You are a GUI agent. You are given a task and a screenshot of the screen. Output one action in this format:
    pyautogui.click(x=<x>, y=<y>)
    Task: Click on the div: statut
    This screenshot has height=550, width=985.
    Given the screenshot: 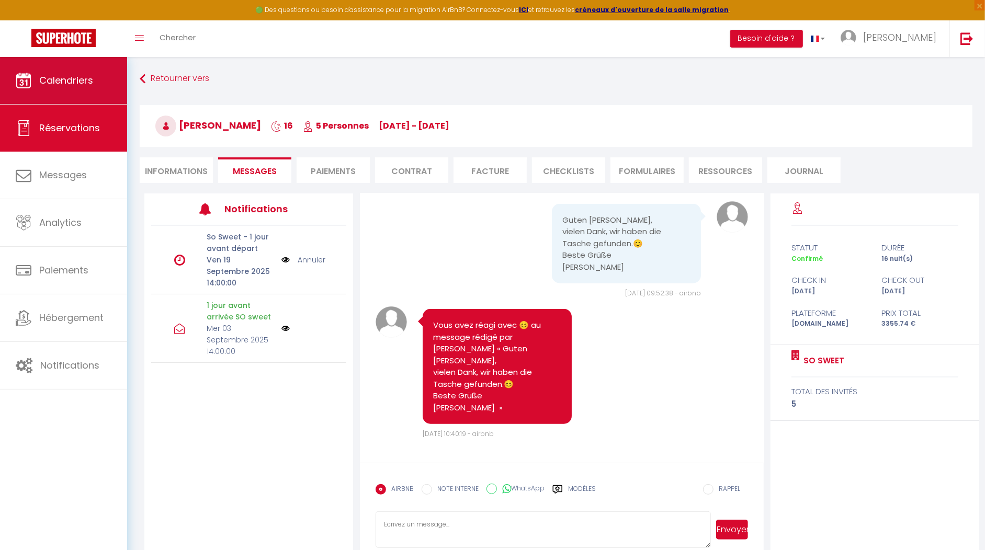 What is the action you would take?
    pyautogui.click(x=829, y=248)
    